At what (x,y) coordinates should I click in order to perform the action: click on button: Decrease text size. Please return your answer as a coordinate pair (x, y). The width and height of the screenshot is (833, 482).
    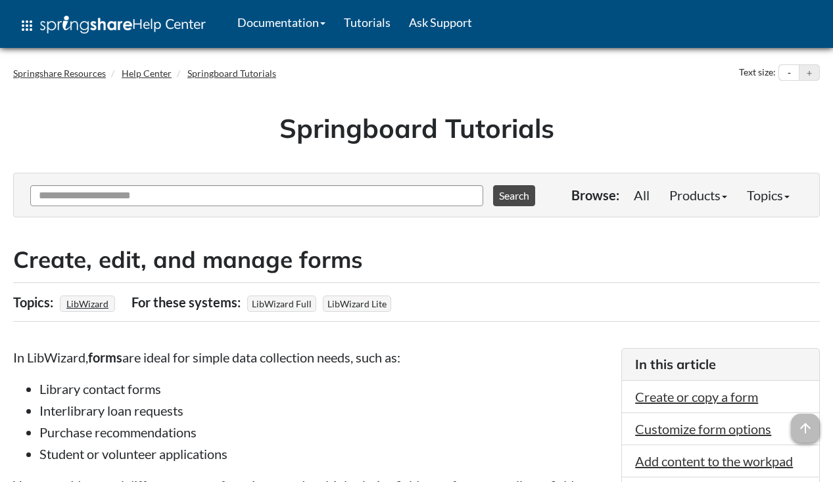
    Looking at the image, I should click on (789, 73).